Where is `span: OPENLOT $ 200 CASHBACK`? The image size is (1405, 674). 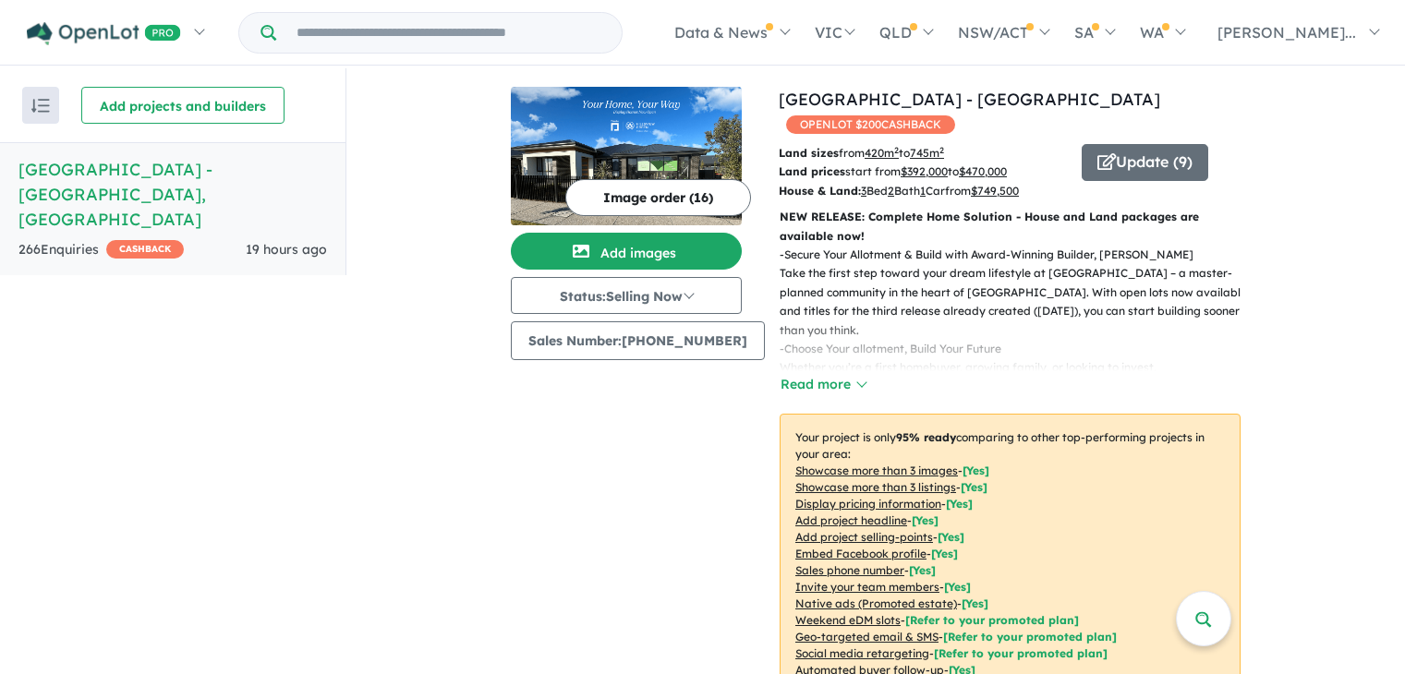 span: OPENLOT $ 200 CASHBACK is located at coordinates (870, 125).